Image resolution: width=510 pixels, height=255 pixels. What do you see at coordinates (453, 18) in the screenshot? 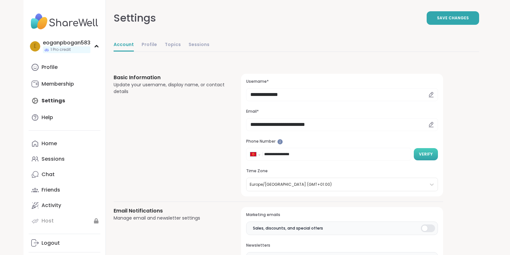
I see `button: Save Changes` at bounding box center [453, 18].